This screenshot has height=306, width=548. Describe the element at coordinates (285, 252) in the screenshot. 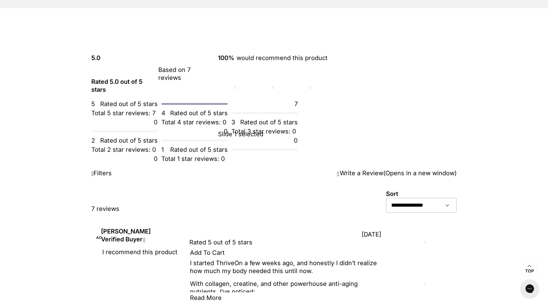

I see `div: Add to cart` at that location.